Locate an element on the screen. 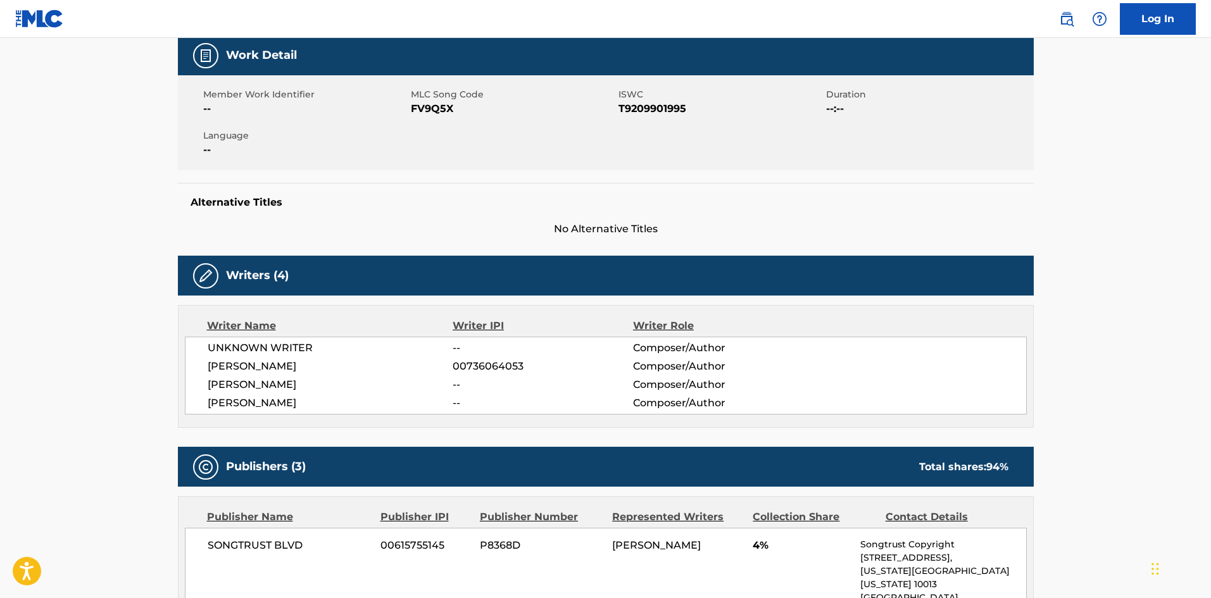  img: Work Detail is located at coordinates (206, 56).